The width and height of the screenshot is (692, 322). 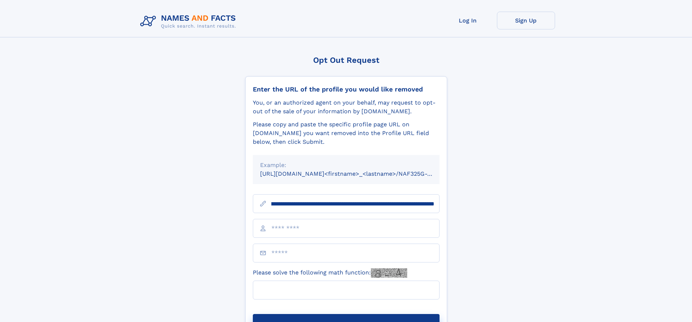 I want to click on img: Logo Names and Facts, so click(x=190, y=21).